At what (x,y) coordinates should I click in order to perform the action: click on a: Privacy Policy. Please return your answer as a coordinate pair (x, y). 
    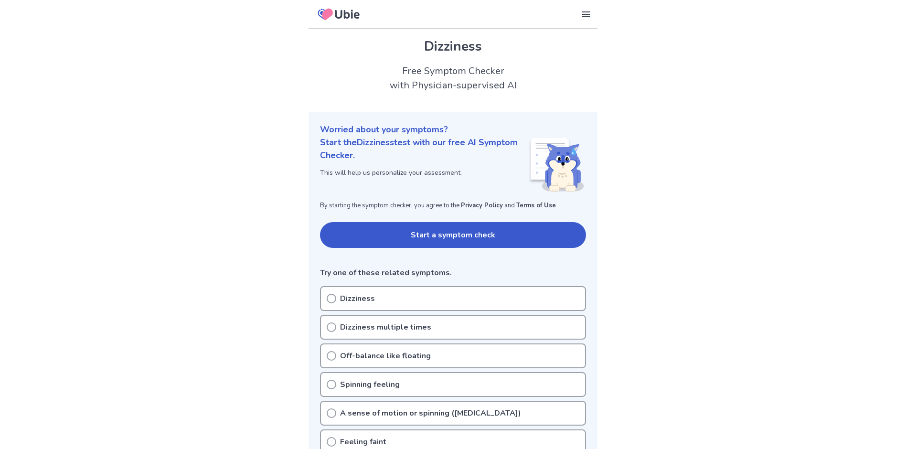
    Looking at the image, I should click on (482, 205).